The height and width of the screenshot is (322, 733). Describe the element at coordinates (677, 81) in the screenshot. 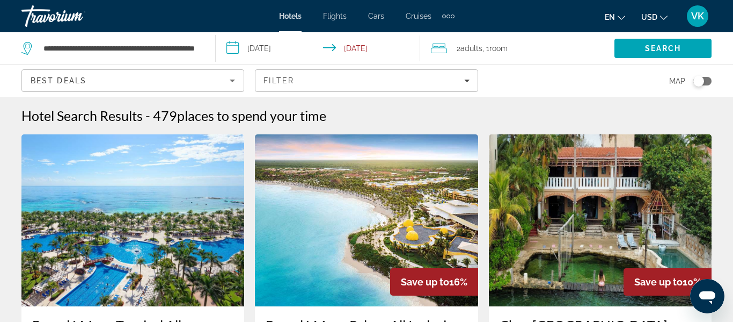

I see `span: Map` at that location.